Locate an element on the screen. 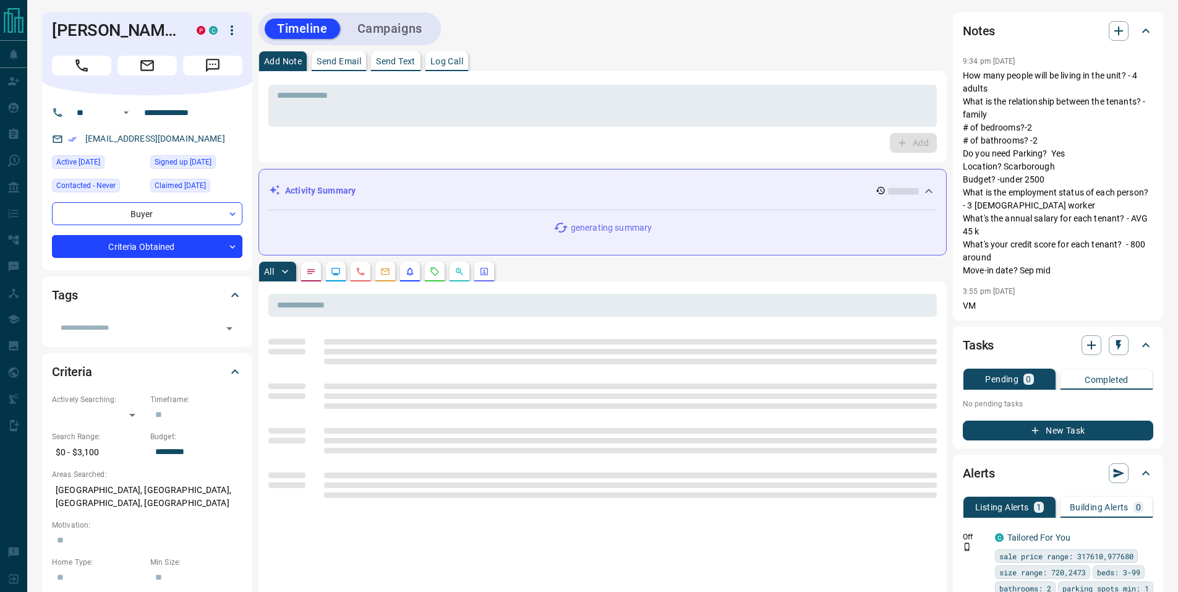 The height and width of the screenshot is (592, 1178). span: beds: 3-99 is located at coordinates (1118, 572).